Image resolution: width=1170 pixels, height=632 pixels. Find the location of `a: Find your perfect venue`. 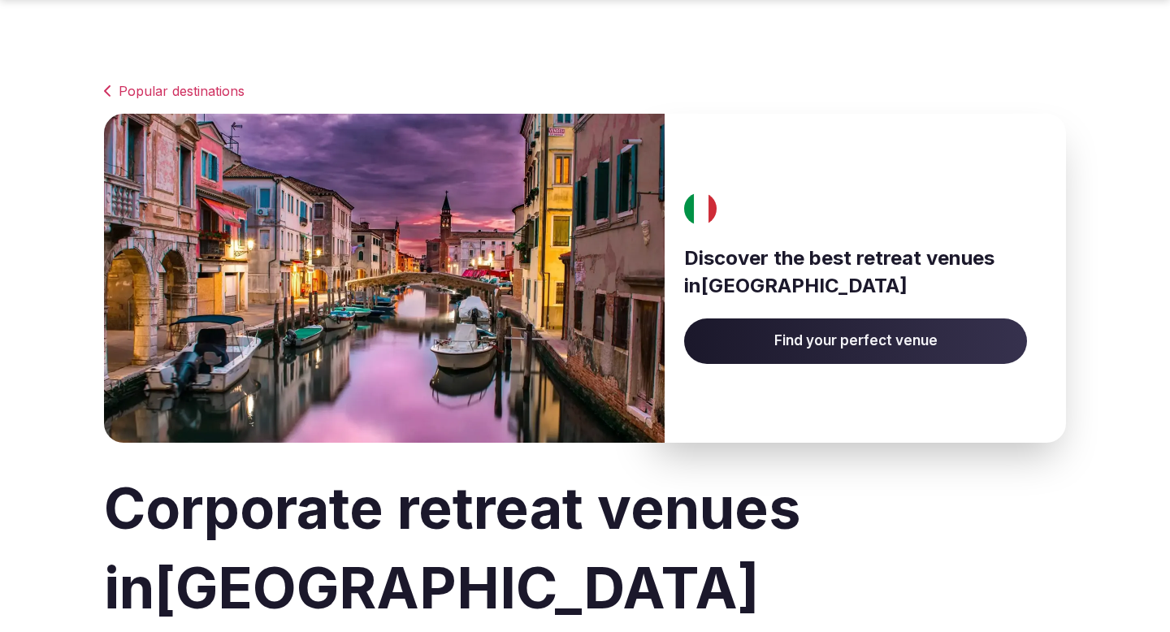

a: Find your perfect venue is located at coordinates (855, 341).